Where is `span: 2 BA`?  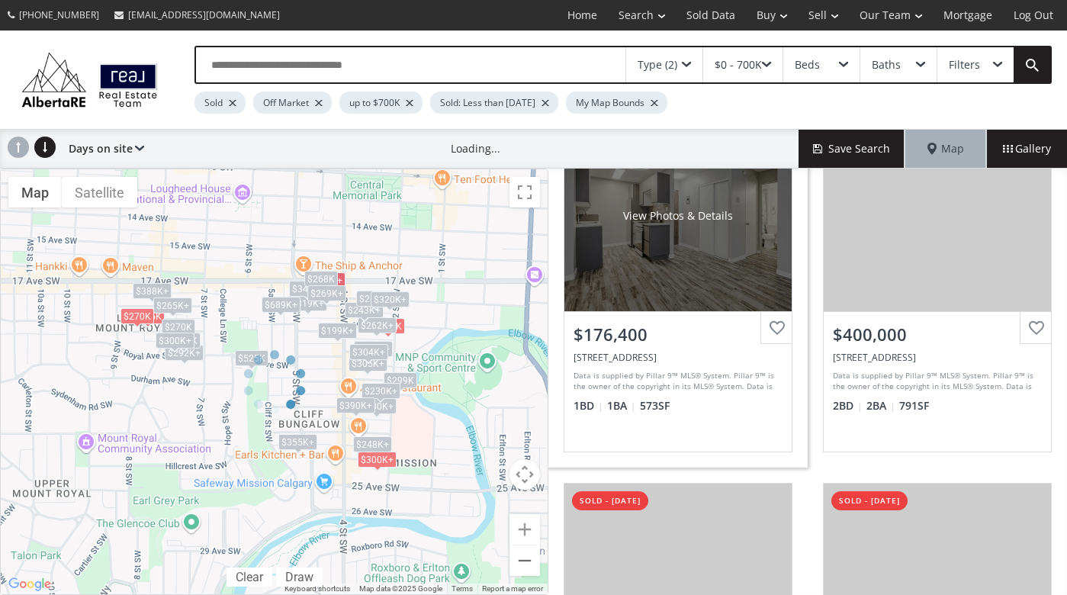
span: 2 BA is located at coordinates (881, 406).